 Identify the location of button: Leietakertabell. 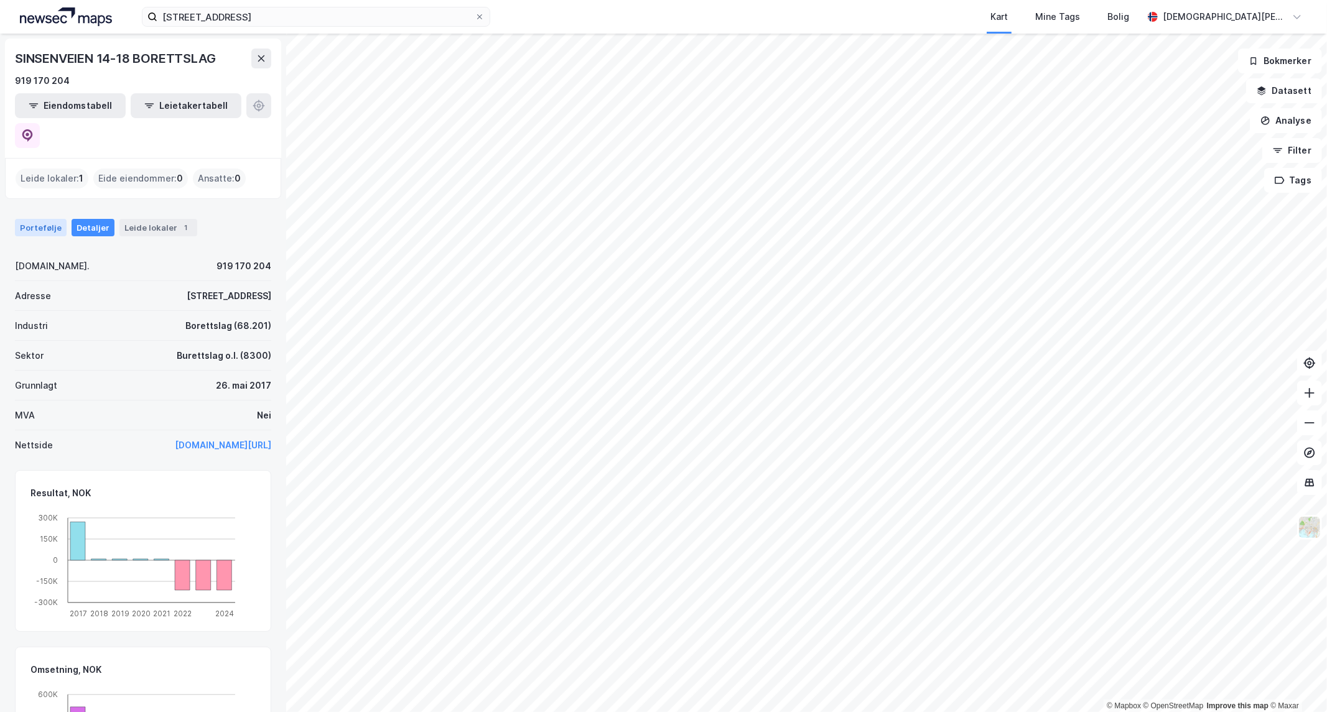
(186, 106).